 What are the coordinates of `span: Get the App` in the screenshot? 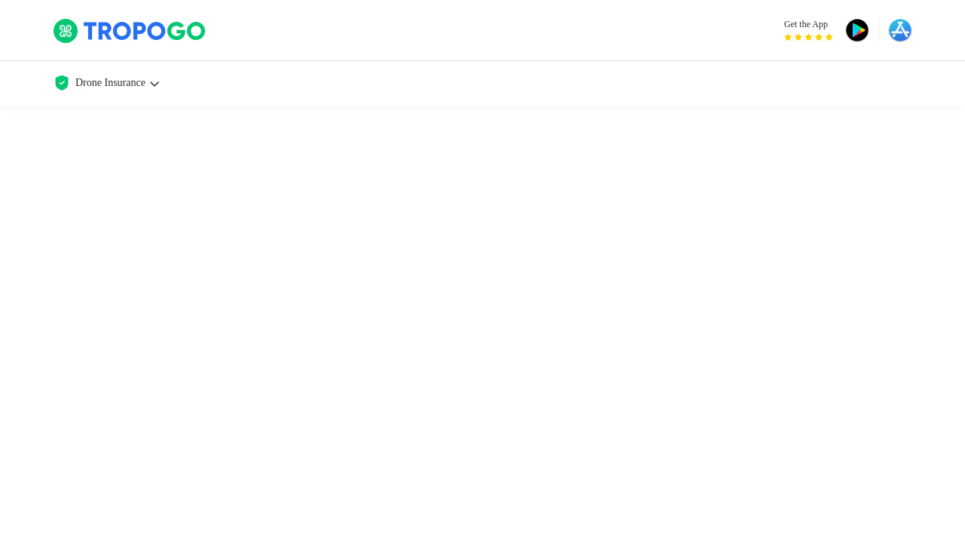 It's located at (808, 24).